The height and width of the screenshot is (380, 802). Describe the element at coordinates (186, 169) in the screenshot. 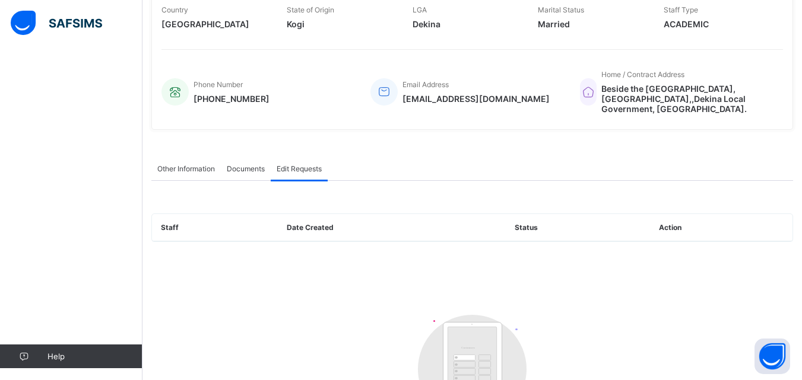

I see `span: Other Information` at that location.